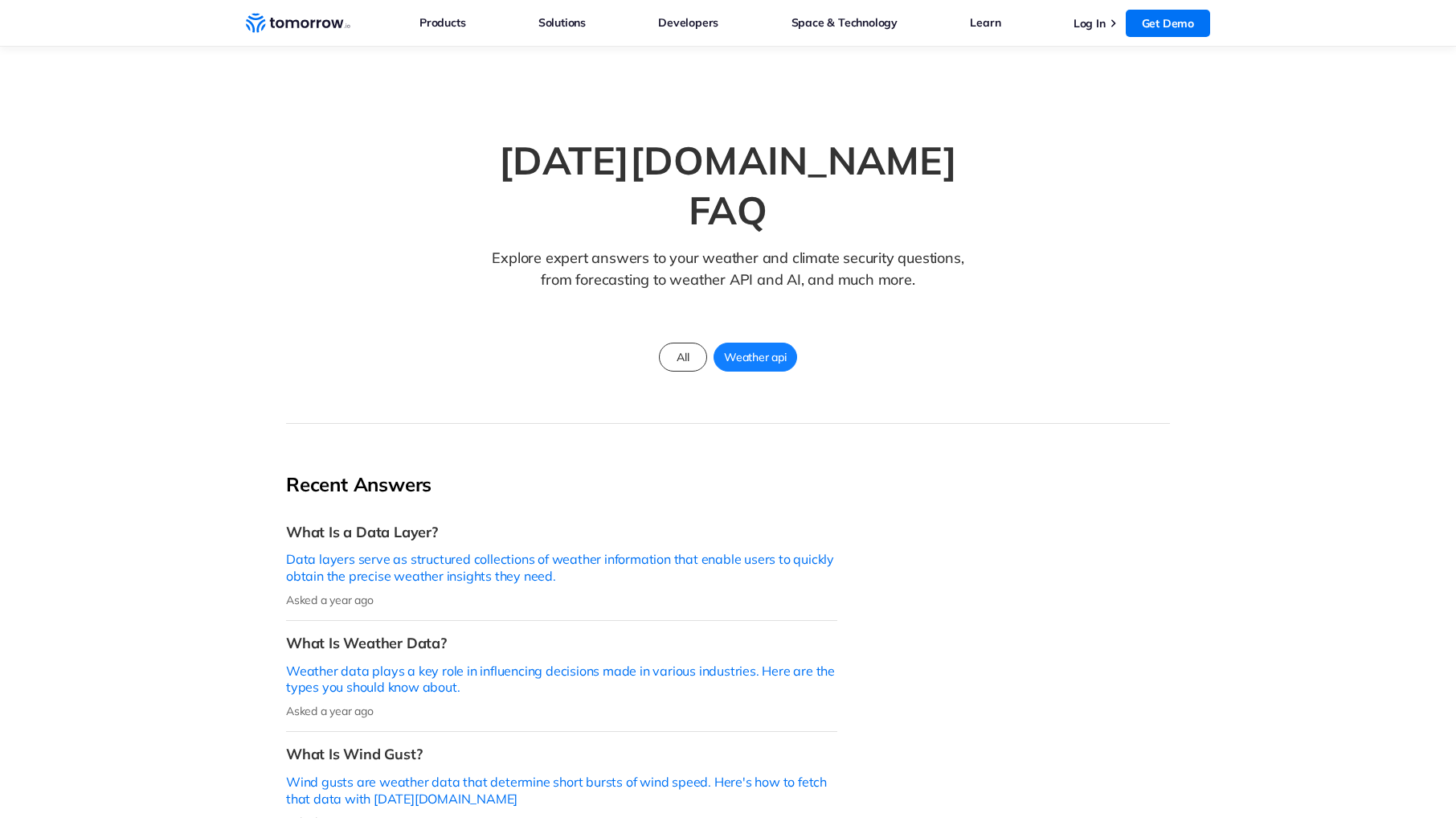 This screenshot has height=818, width=1456. Describe the element at coordinates (683, 357) in the screenshot. I see `div: All` at that location.